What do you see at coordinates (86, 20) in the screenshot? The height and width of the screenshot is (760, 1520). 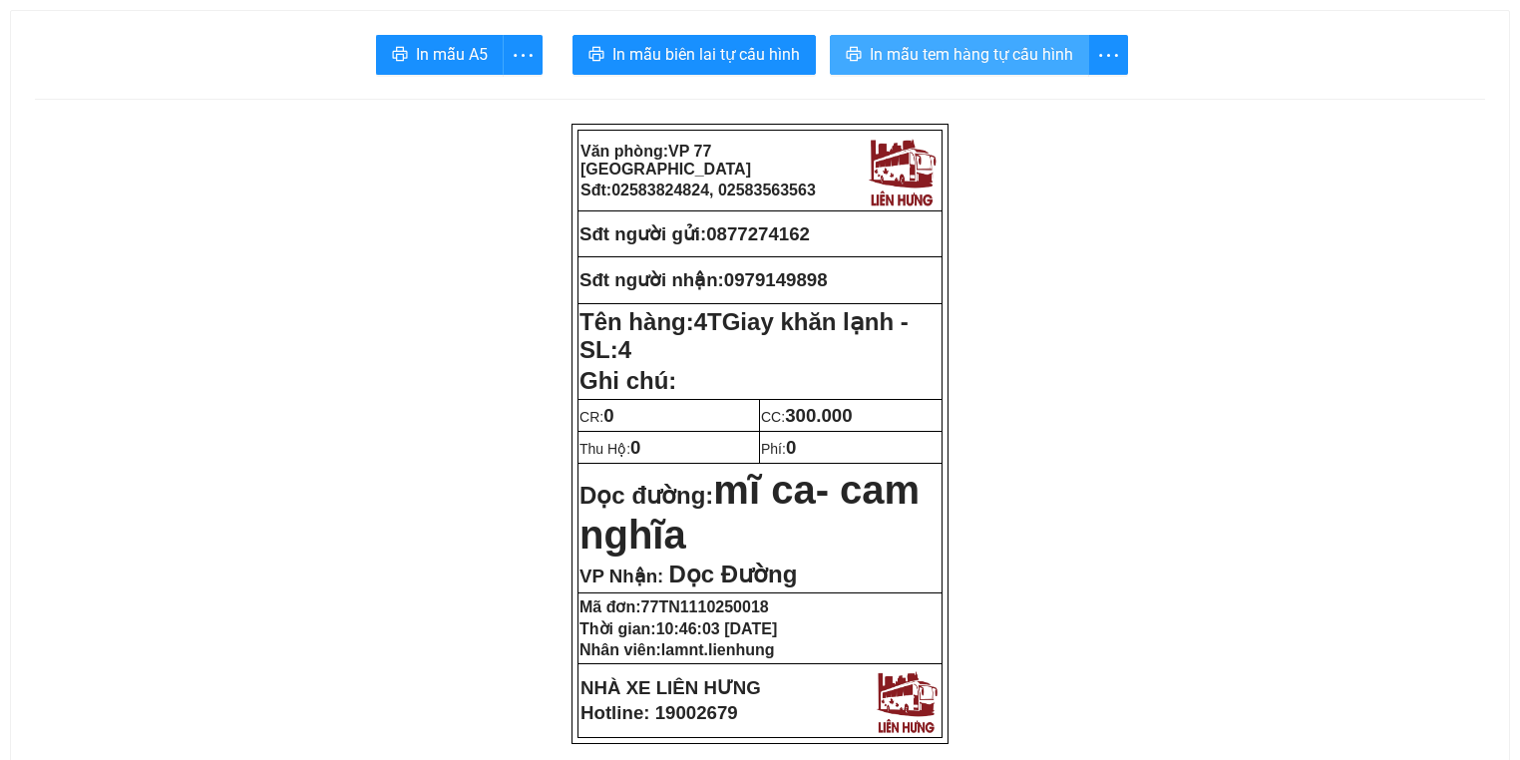 I see `strong: Nhà xe Liên Hưng` at bounding box center [86, 20].